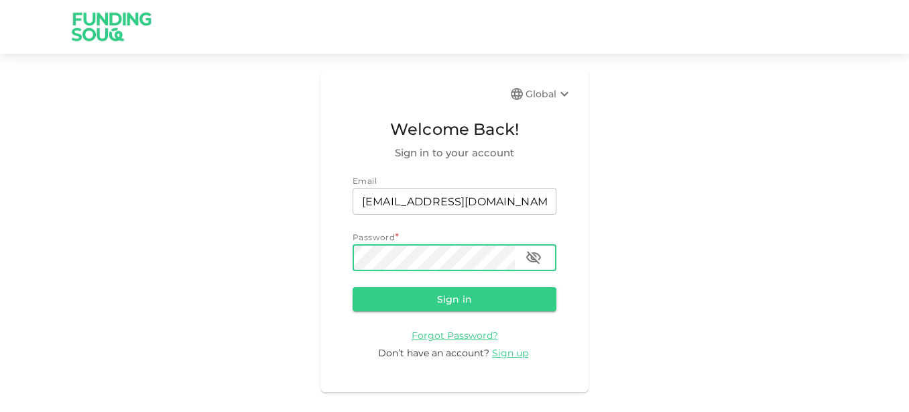 The image size is (909, 412). I want to click on span: Don’t have an account?, so click(434, 353).